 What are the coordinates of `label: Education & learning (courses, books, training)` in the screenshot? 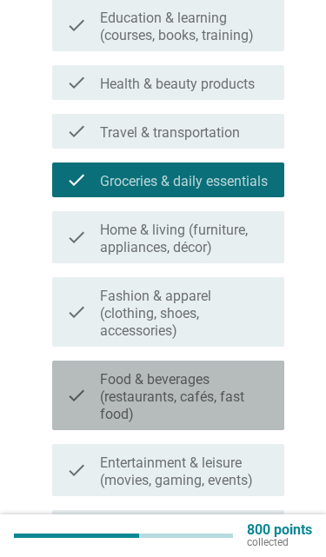 It's located at (185, 27).